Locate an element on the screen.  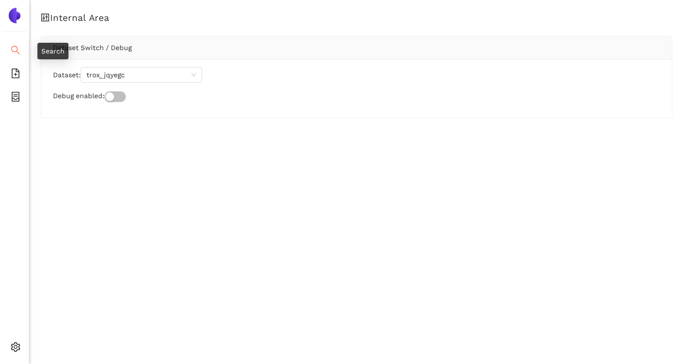
h1: Internal Area is located at coordinates (356, 18).